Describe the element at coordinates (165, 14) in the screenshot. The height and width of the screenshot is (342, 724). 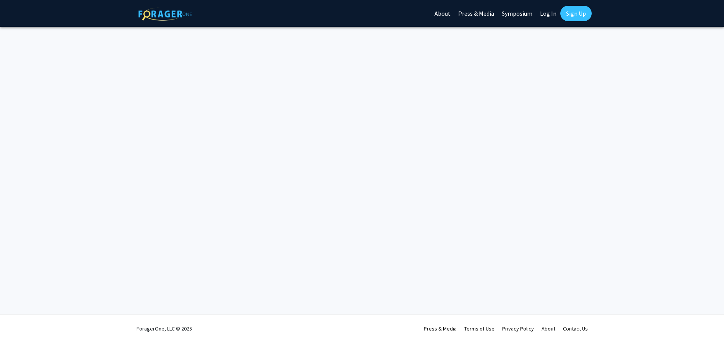
I see `img: ForagerOne Logo` at that location.